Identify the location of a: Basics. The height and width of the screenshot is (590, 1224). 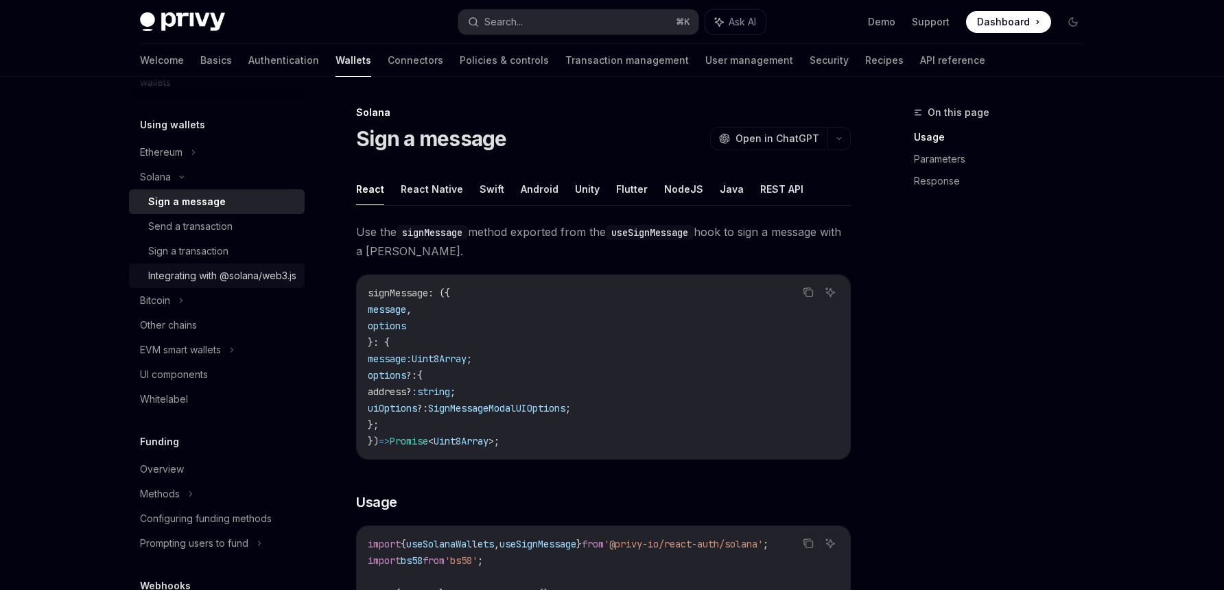
(216, 60).